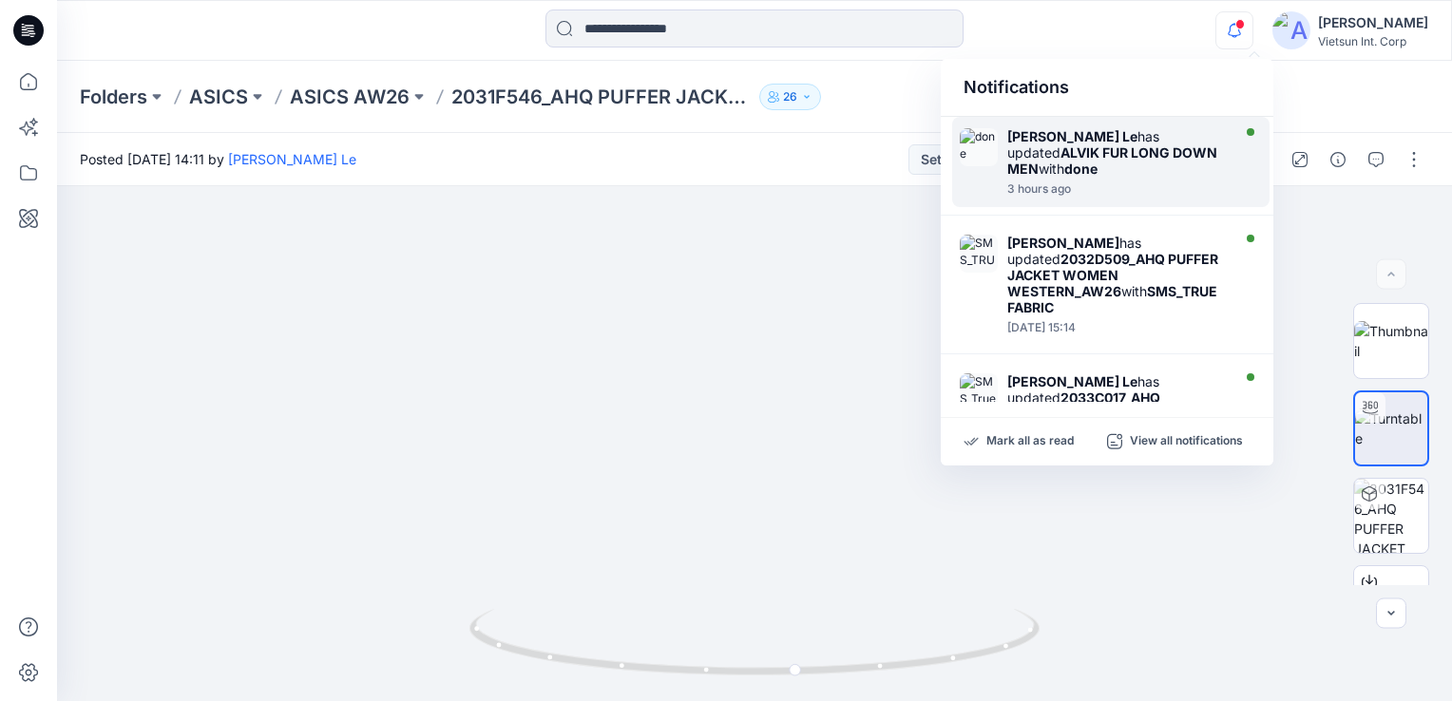 This screenshot has width=1452, height=701. What do you see at coordinates (1186, 442) in the screenshot?
I see `p: View all notifications` at bounding box center [1186, 442].